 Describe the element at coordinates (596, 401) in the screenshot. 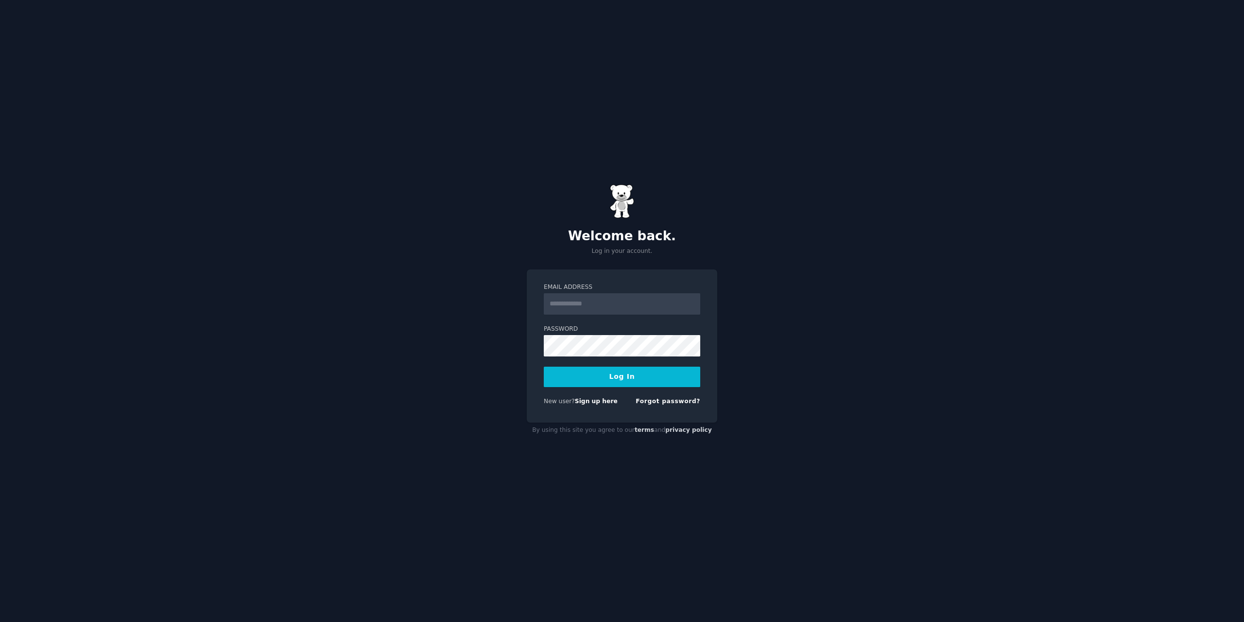

I see `a: Sign up here` at that location.